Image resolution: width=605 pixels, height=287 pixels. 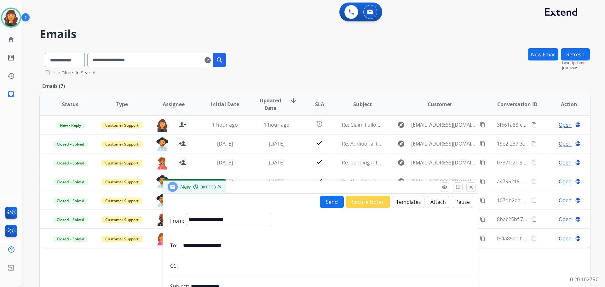 What do you see at coordinates (458, 187) in the screenshot?
I see `mat-icon: fullscreen` at bounding box center [458, 187].